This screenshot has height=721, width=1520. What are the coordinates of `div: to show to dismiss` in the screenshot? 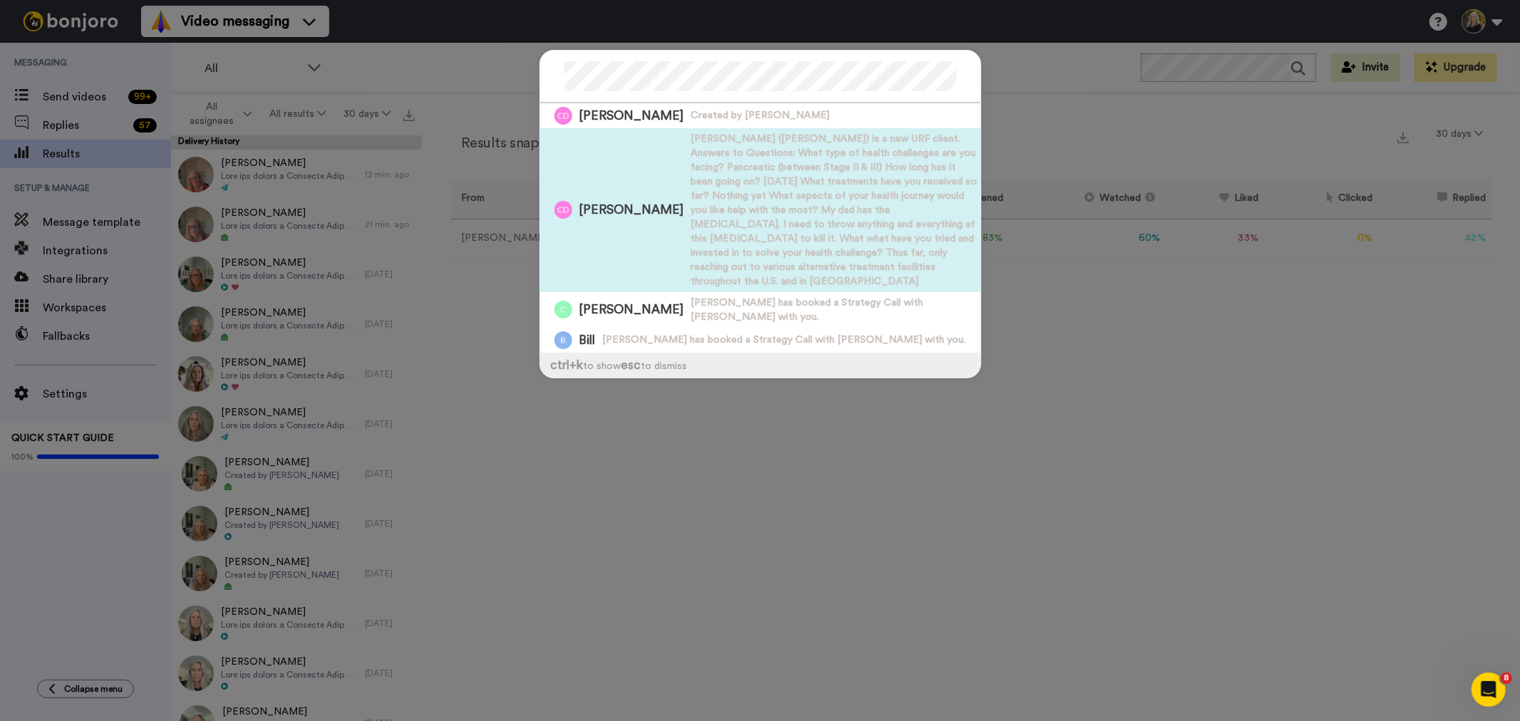 It's located at (760, 365).